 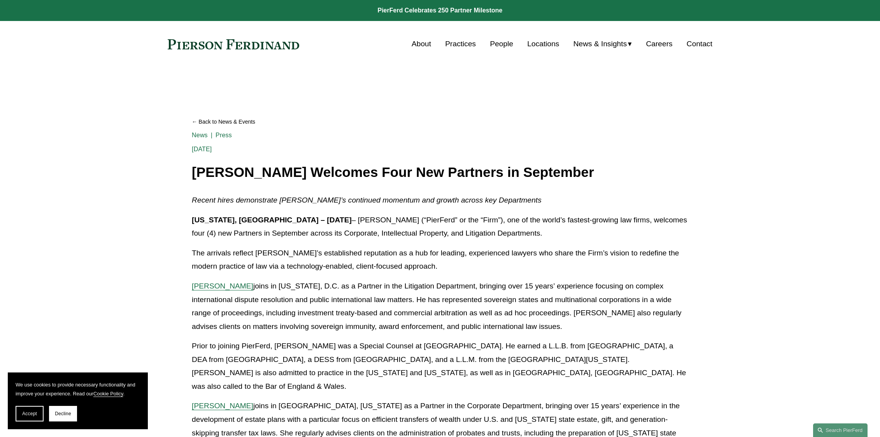 I want to click on a: People, so click(x=502, y=44).